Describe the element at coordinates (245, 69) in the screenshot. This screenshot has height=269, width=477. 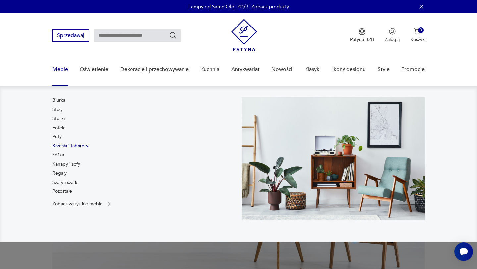
I see `a: Antykwariat` at that location.